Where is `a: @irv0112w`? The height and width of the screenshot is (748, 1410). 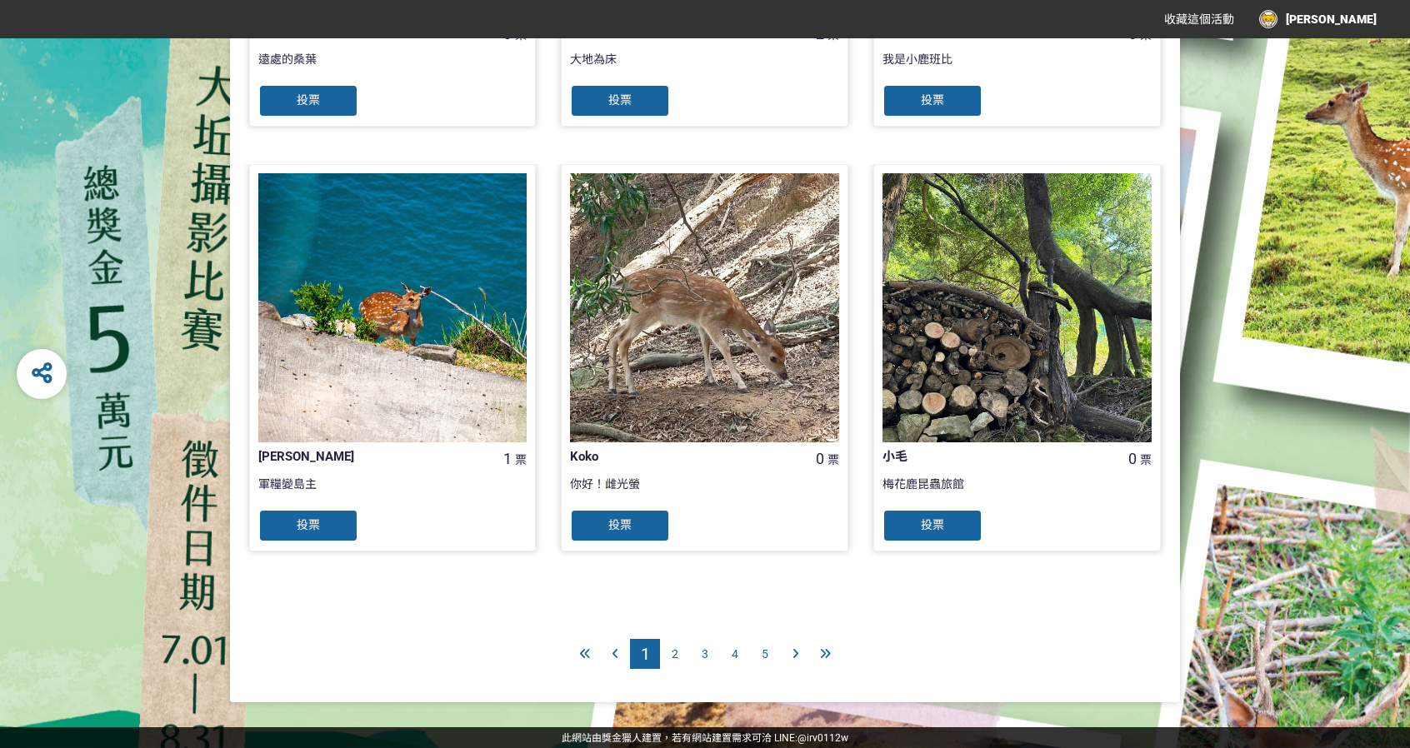 a: @irv0112w is located at coordinates (822, 738).